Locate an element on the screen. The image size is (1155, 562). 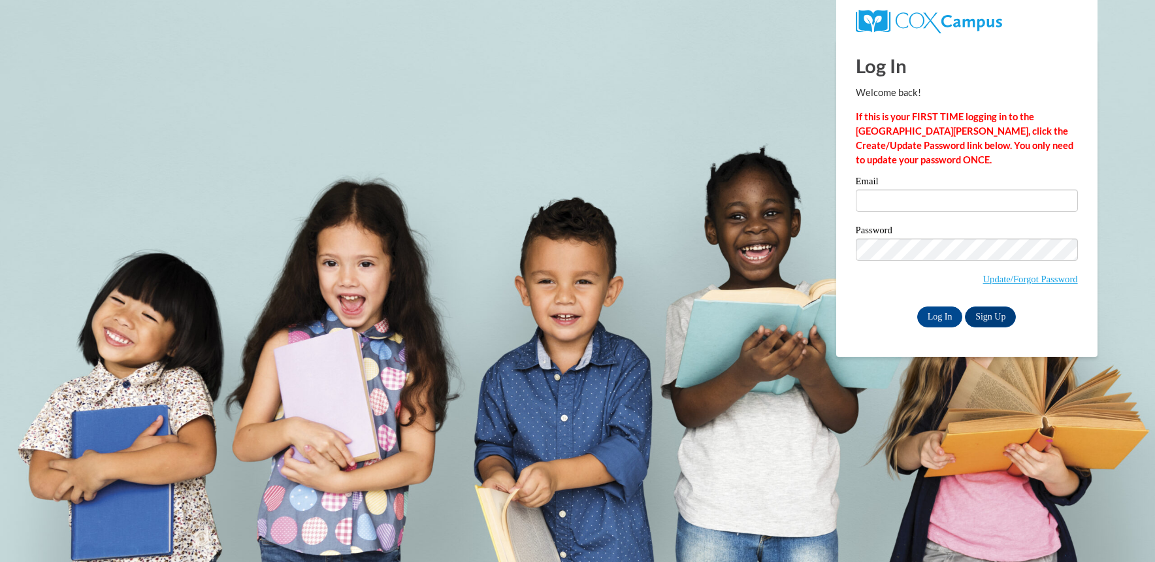
label: Email is located at coordinates (967, 183).